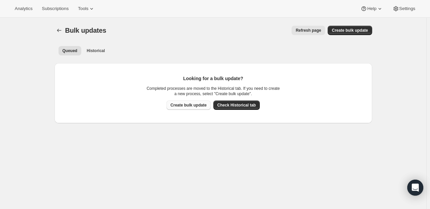  Describe the element at coordinates (213, 79) in the screenshot. I see `p: Looking for a bulk update?` at that location.